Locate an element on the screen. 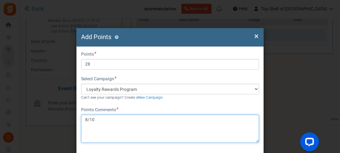 The width and height of the screenshot is (340, 153). label: Points is located at coordinates (89, 54).